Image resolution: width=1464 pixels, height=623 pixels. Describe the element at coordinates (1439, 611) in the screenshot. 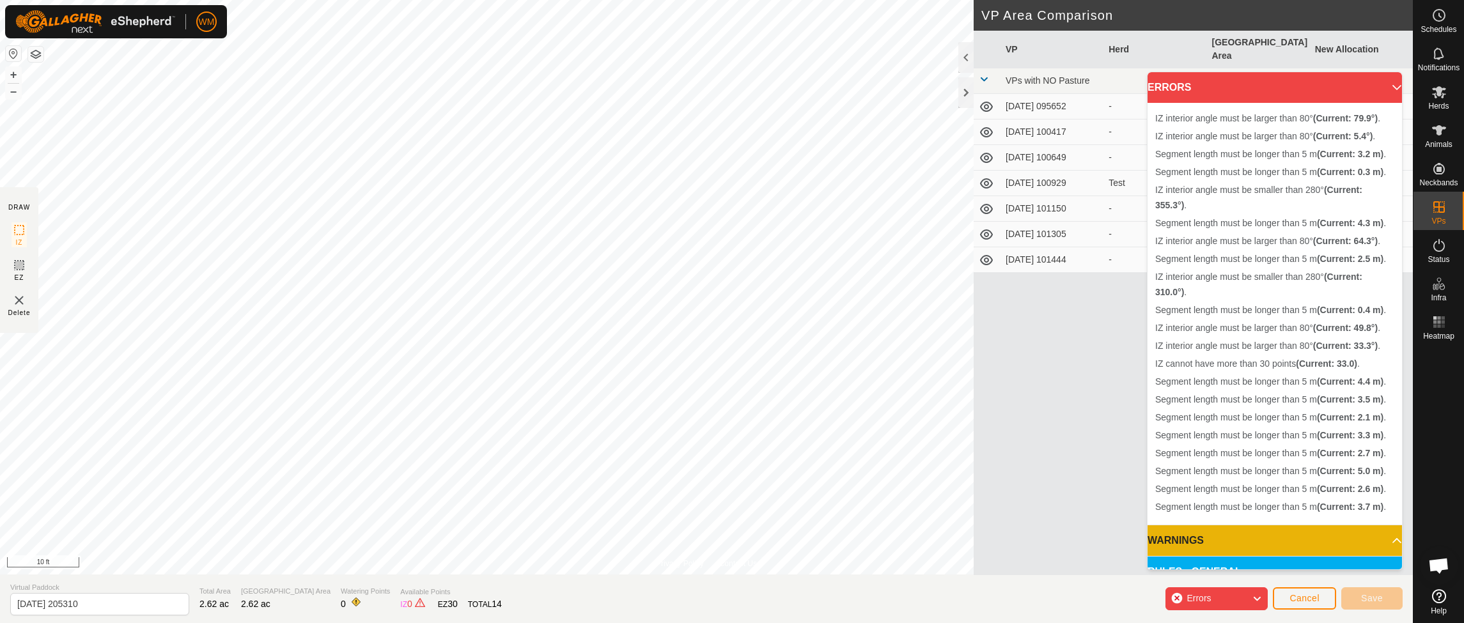

I see `span: Help` at that location.